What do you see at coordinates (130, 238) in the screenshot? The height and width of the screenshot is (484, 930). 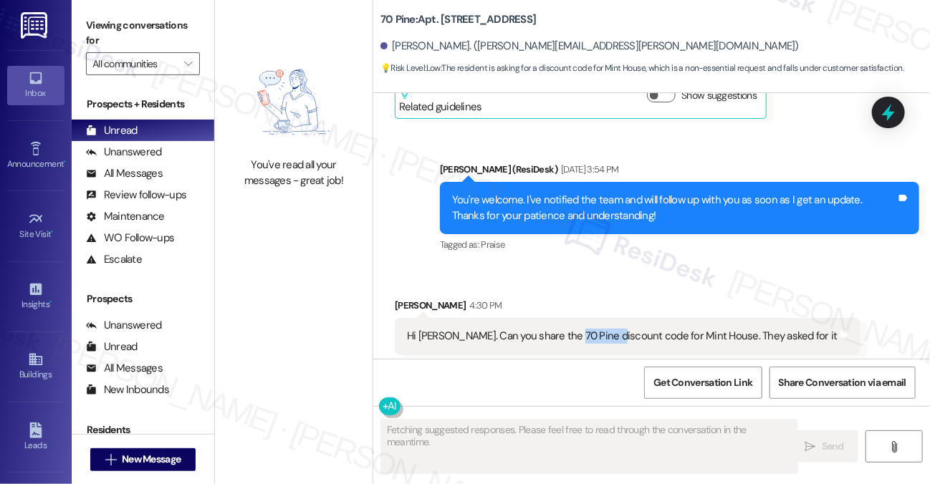 I see `div: WO Follow-ups` at bounding box center [130, 238].